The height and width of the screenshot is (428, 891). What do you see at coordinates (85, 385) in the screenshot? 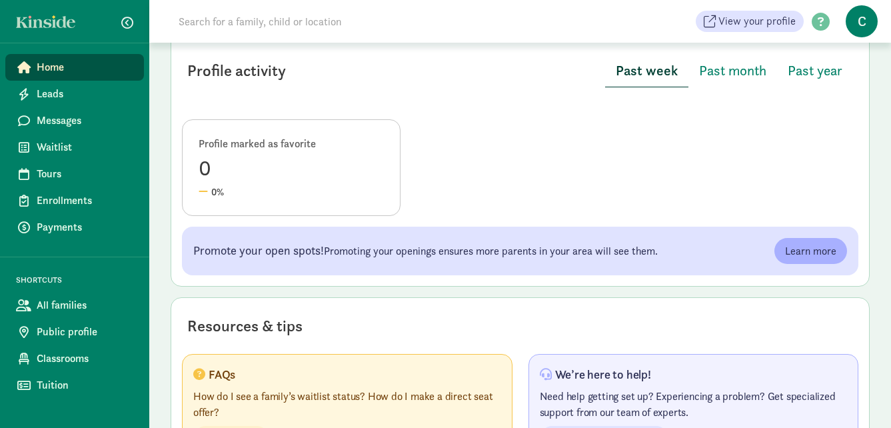
I see `span: Tuition` at bounding box center [85, 385].